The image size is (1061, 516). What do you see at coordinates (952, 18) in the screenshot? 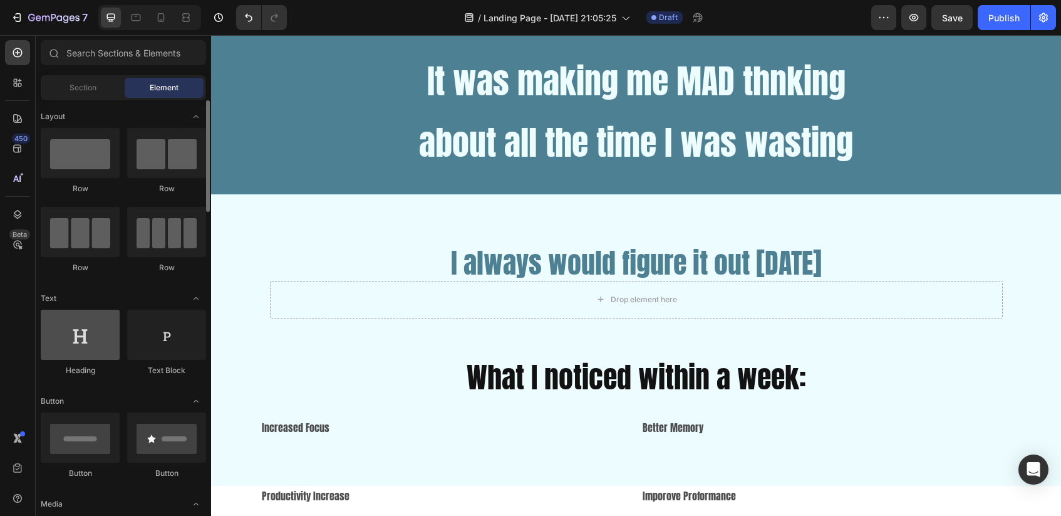
I see `span: Save` at bounding box center [952, 18].